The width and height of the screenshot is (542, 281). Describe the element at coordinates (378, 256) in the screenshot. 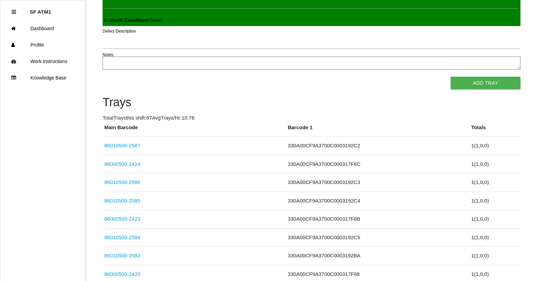

I see `td: 330A00CF9A3700C0003192BA` at that location.